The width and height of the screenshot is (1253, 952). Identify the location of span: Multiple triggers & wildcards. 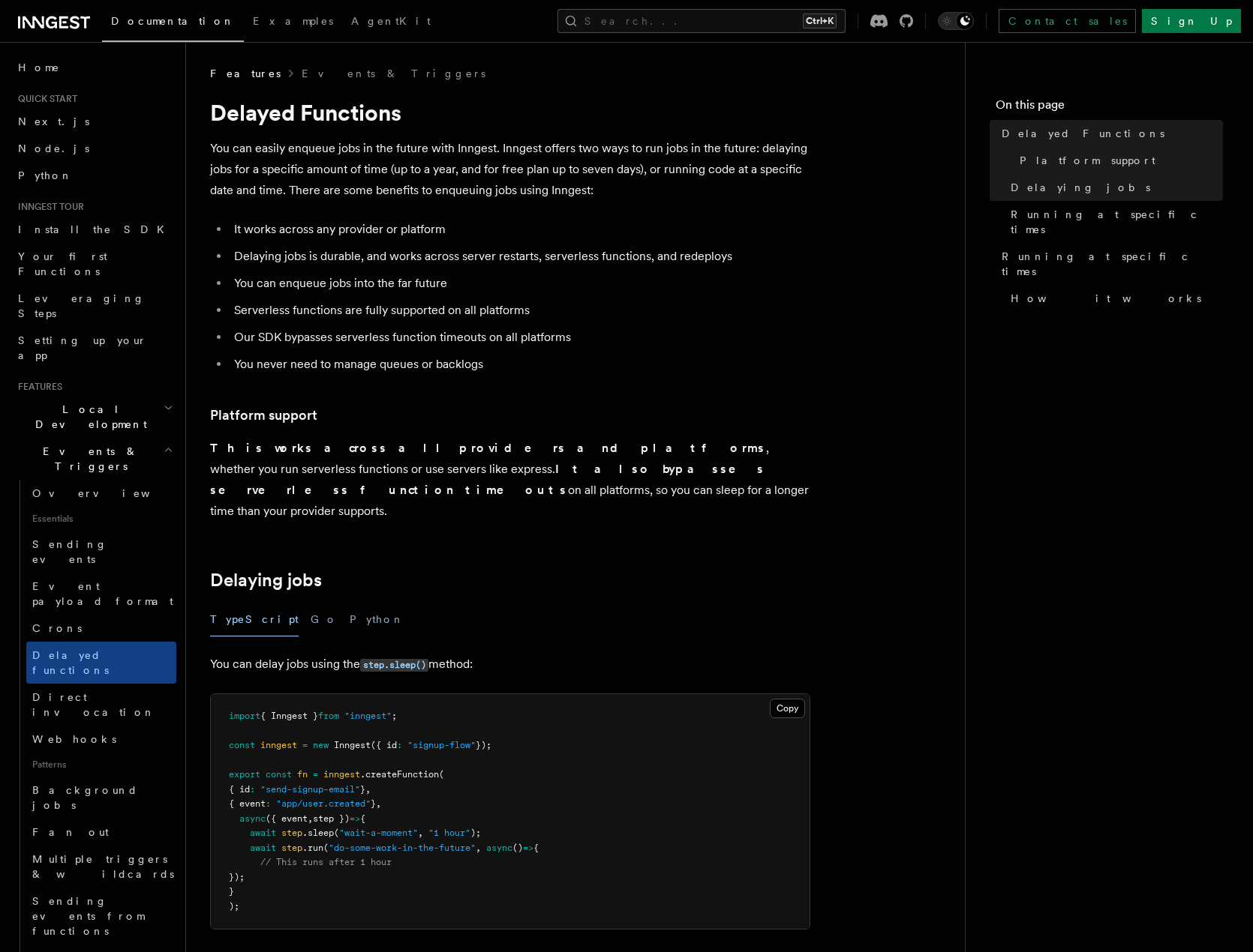
(103, 867).